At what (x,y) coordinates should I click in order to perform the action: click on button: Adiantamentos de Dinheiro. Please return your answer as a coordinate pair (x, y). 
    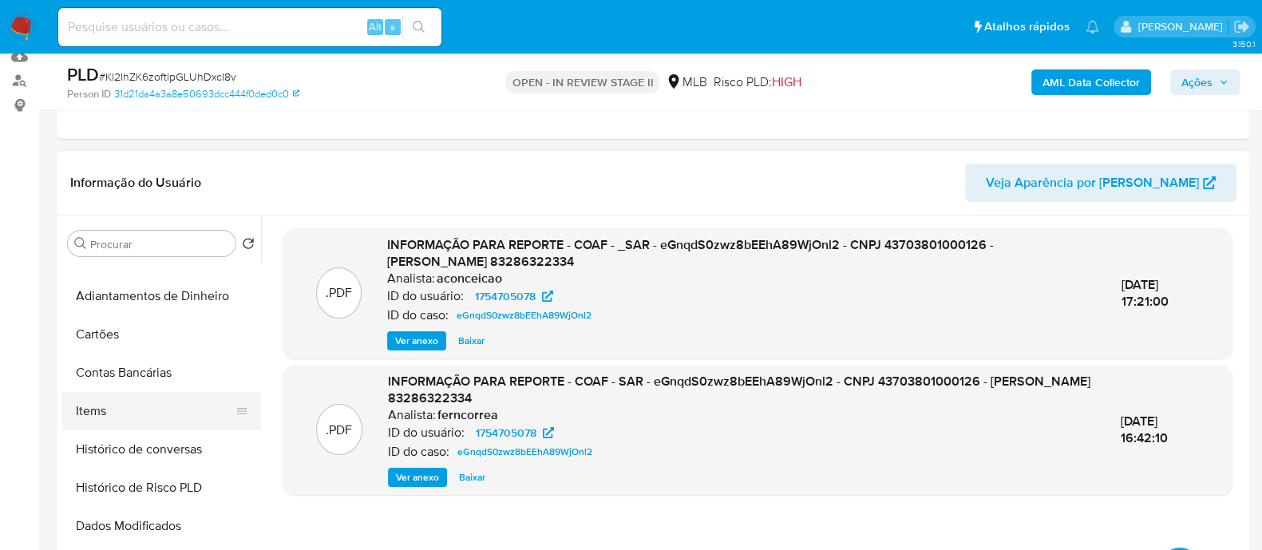
    Looking at the image, I should click on (161, 296).